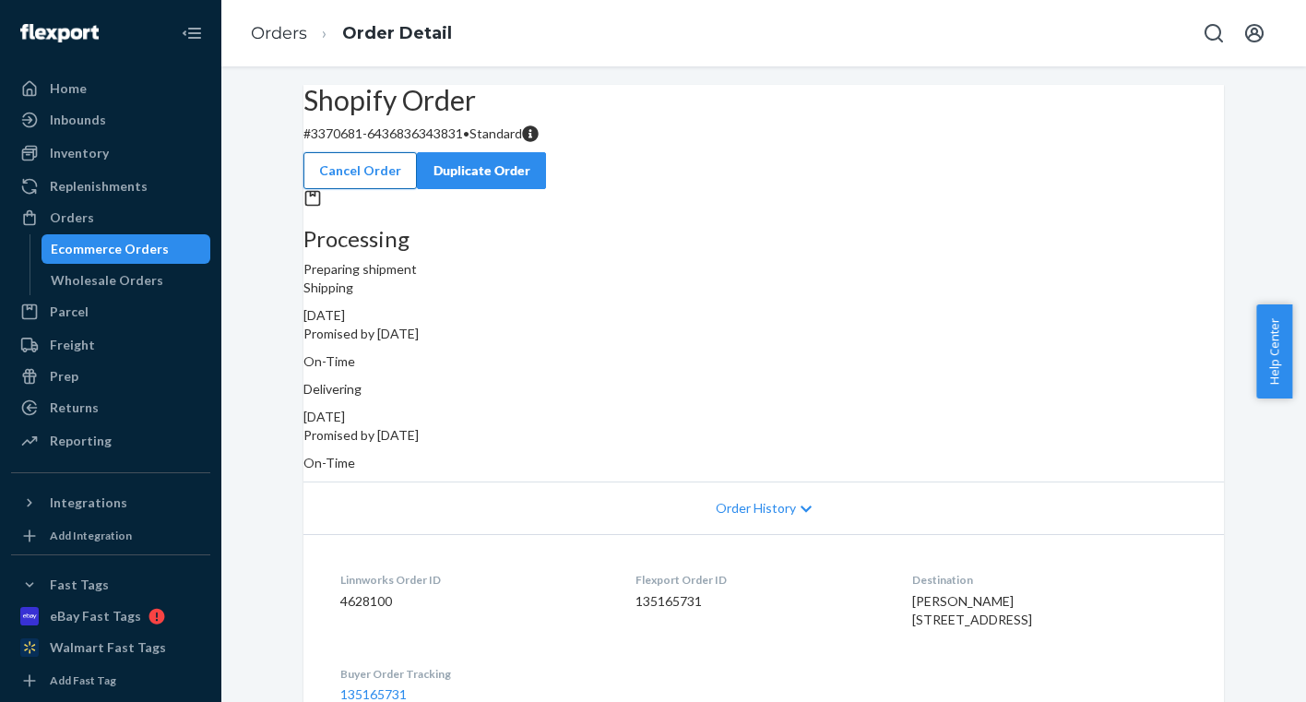 The height and width of the screenshot is (702, 1306). What do you see at coordinates (763, 389) in the screenshot?
I see `p: Delivering` at bounding box center [763, 389].